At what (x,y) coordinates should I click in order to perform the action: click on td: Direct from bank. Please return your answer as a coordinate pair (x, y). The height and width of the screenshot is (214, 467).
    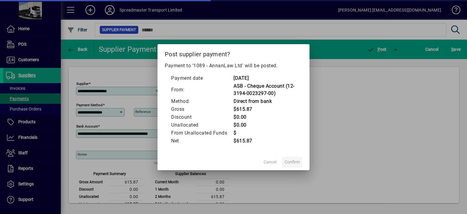
    Looking at the image, I should click on (264, 101).